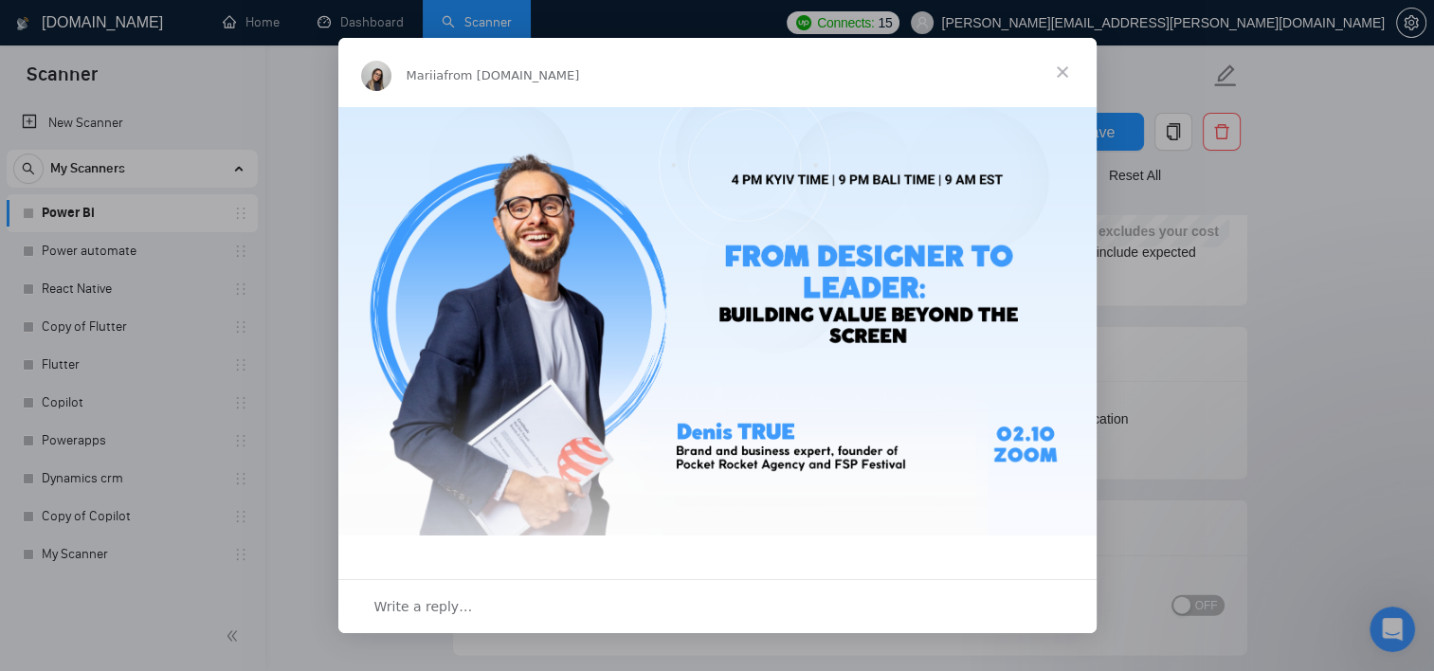  Describe the element at coordinates (424, 606) in the screenshot. I see `span: Write a reply…` at that location.